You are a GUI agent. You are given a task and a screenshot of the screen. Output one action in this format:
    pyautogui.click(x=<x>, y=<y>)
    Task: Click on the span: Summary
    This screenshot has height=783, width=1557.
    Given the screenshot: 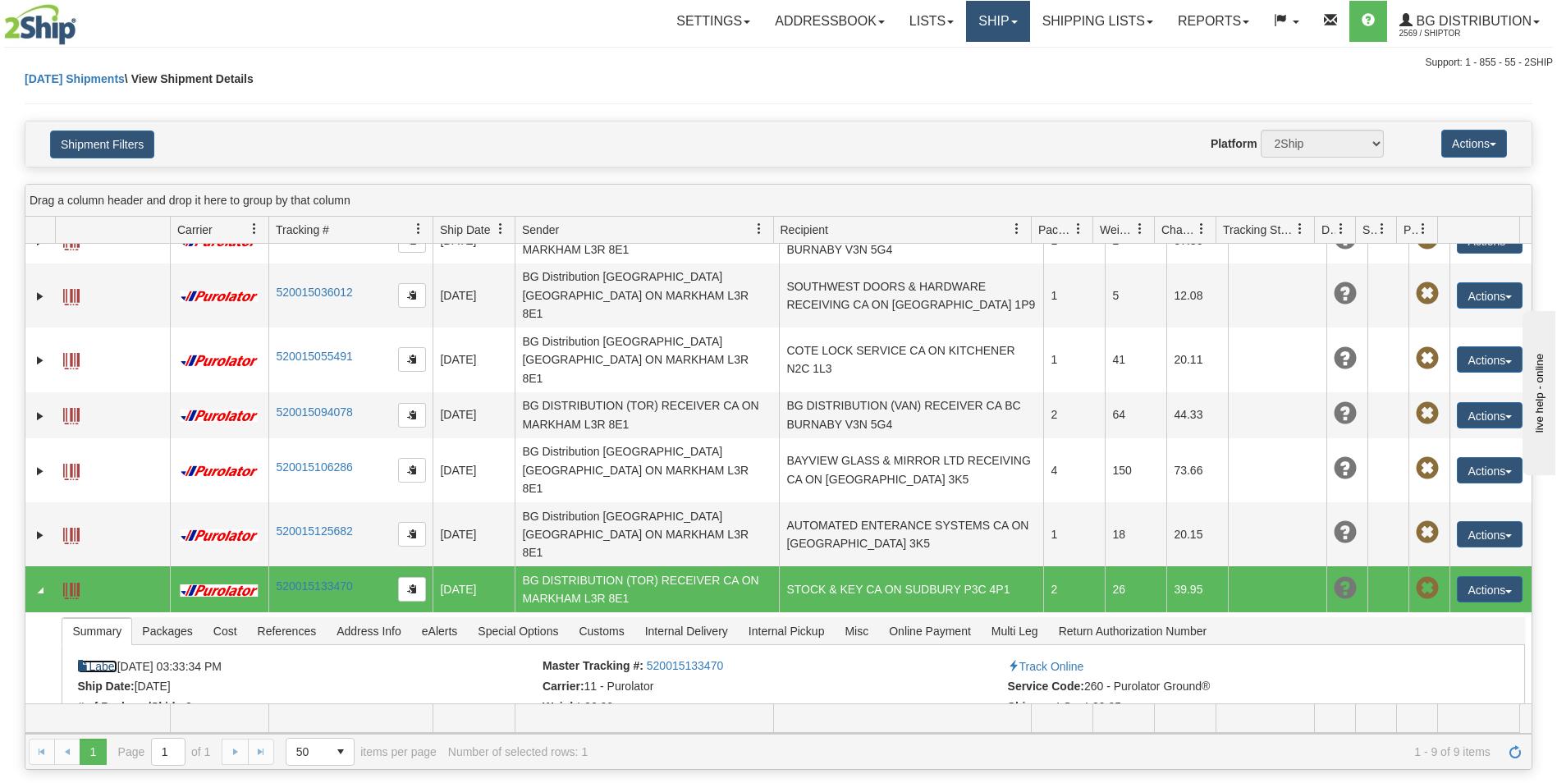 What is the action you would take?
    pyautogui.click(x=97, y=631)
    